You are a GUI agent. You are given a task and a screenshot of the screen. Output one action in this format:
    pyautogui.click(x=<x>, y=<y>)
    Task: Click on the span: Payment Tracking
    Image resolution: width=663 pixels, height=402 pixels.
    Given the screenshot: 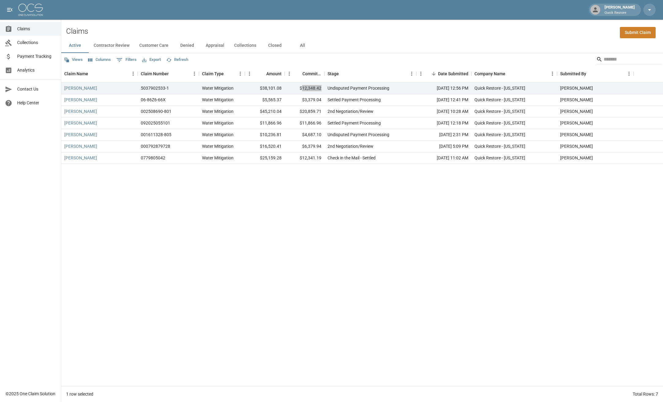 What is the action you would take?
    pyautogui.click(x=36, y=56)
    